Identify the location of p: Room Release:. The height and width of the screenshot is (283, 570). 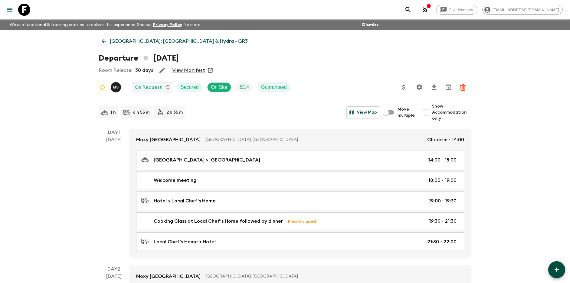
(115, 70).